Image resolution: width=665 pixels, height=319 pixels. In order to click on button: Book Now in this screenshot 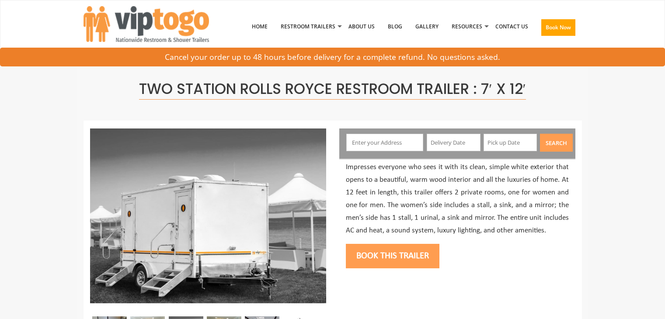, I will do `click(559, 28)`.